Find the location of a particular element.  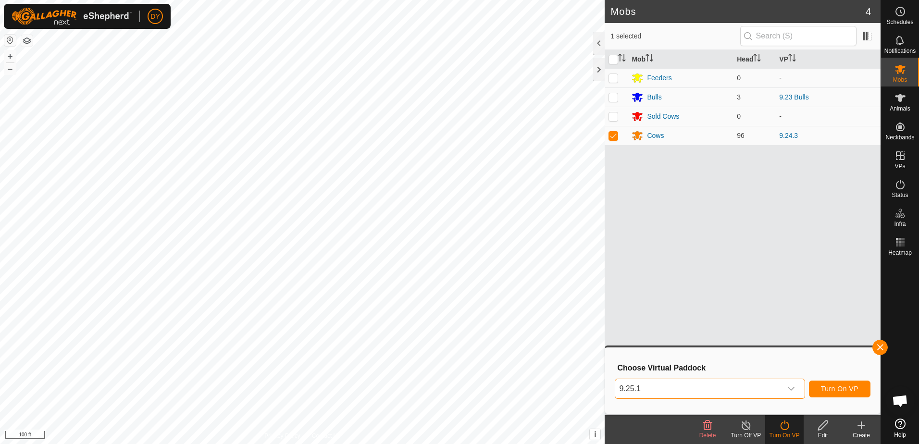

th: Head is located at coordinates (754, 59).